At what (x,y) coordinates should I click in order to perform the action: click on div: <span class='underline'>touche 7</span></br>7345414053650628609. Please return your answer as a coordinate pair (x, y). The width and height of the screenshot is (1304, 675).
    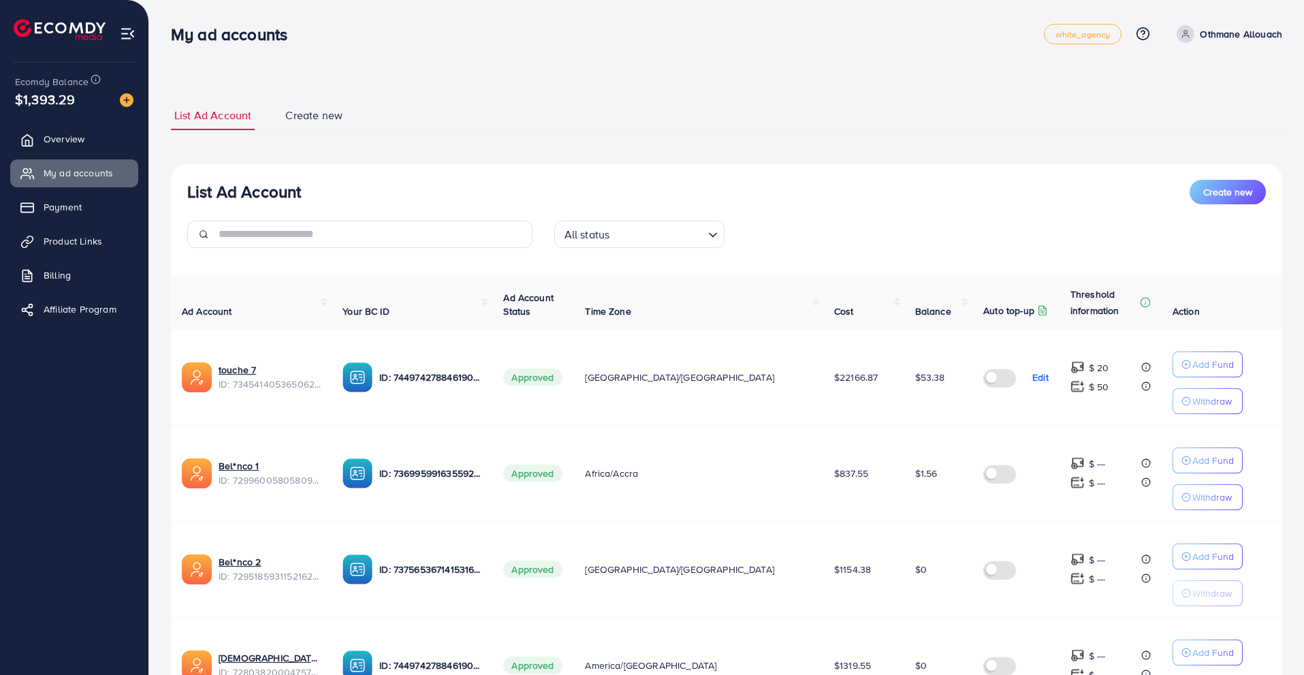
    Looking at the image, I should click on (270, 377).